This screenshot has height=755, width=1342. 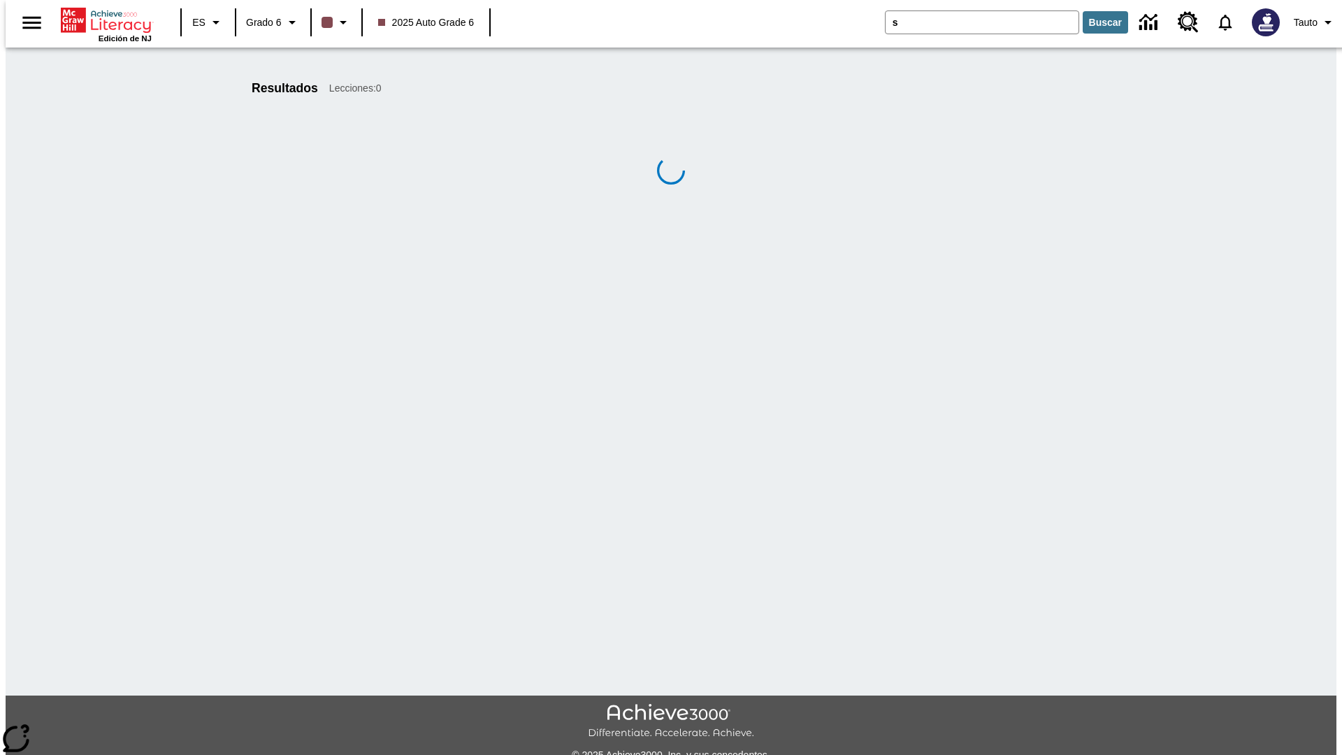 I want to click on button: Lenguaje: ES, Selecciona un idioma, so click(x=208, y=22).